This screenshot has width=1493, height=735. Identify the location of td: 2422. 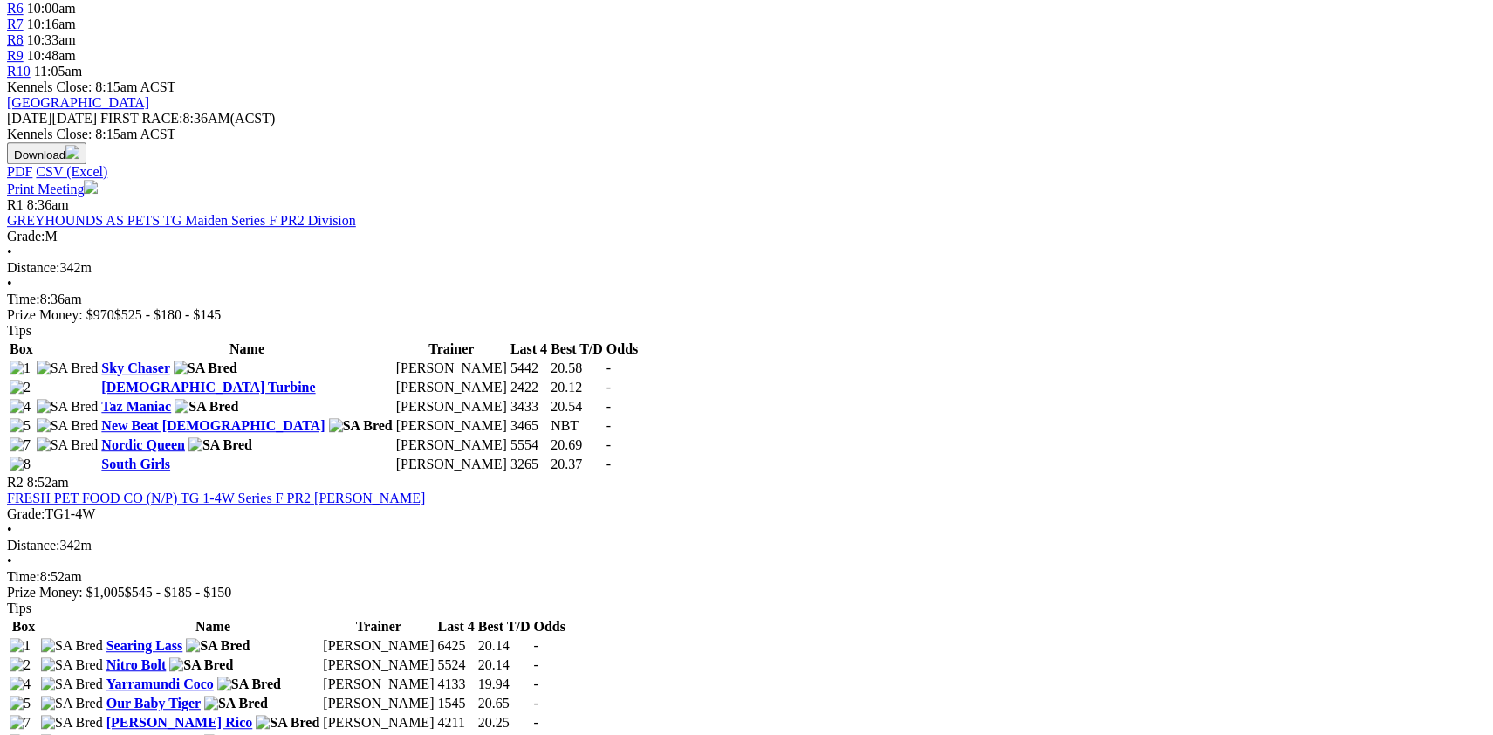
(529, 387).